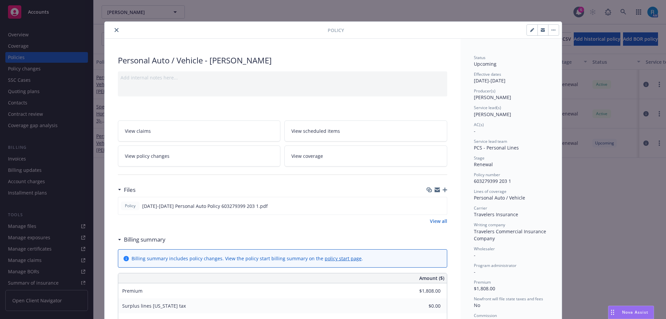 This screenshot has height=319, width=666. I want to click on a: View claims, so click(199, 131).